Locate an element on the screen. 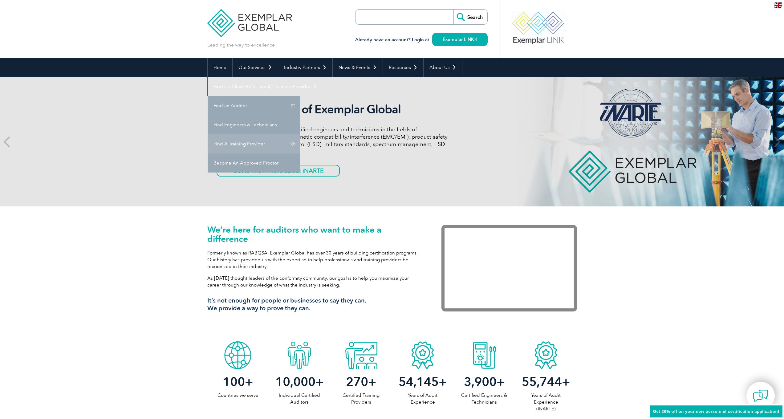 Image resolution: width=784 pixels, height=419 pixels. span: 10,000 is located at coordinates (295, 382).